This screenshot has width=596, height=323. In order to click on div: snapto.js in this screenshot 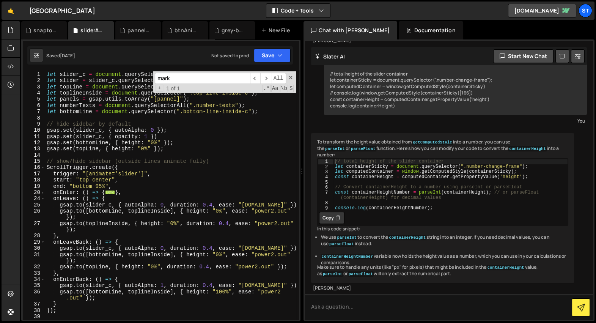, I will do `click(46, 30)`.